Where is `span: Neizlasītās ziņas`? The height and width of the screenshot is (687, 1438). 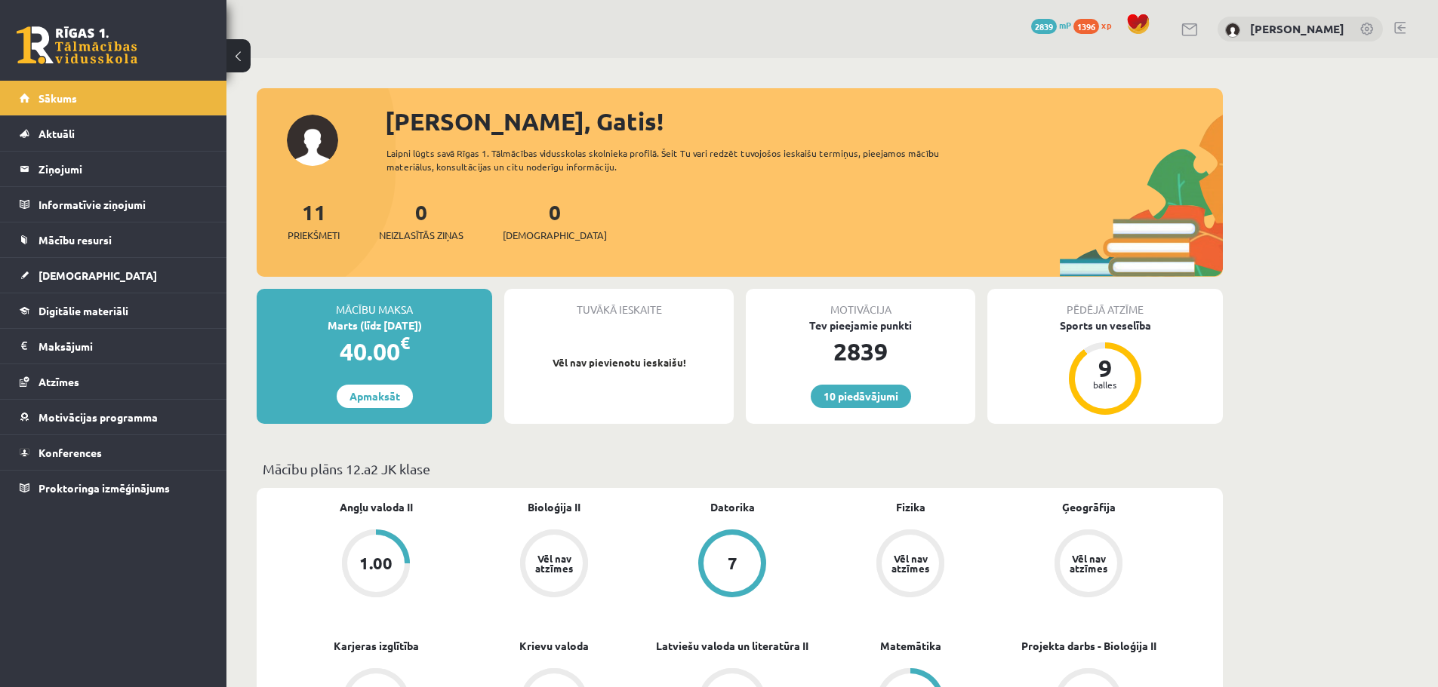
span: Neizlasītās ziņas is located at coordinates (421, 235).